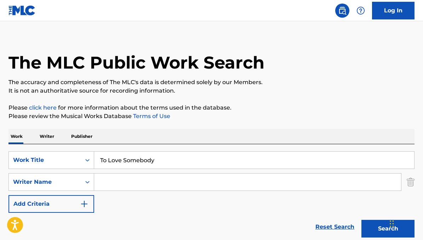 The width and height of the screenshot is (423, 240). I want to click on p: Please review the Musical Works Database, so click(211, 116).